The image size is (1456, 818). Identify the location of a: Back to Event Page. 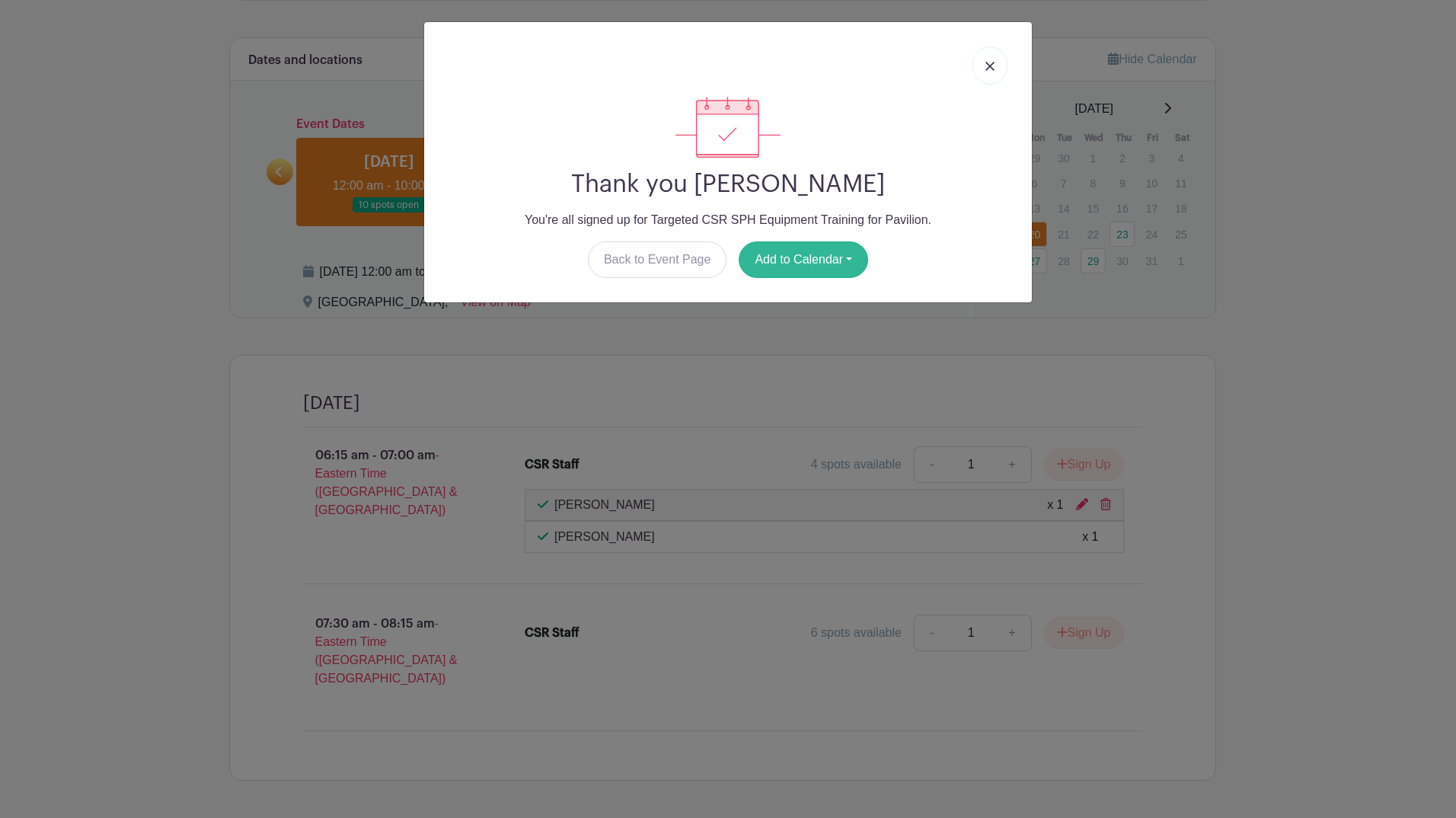
(657, 259).